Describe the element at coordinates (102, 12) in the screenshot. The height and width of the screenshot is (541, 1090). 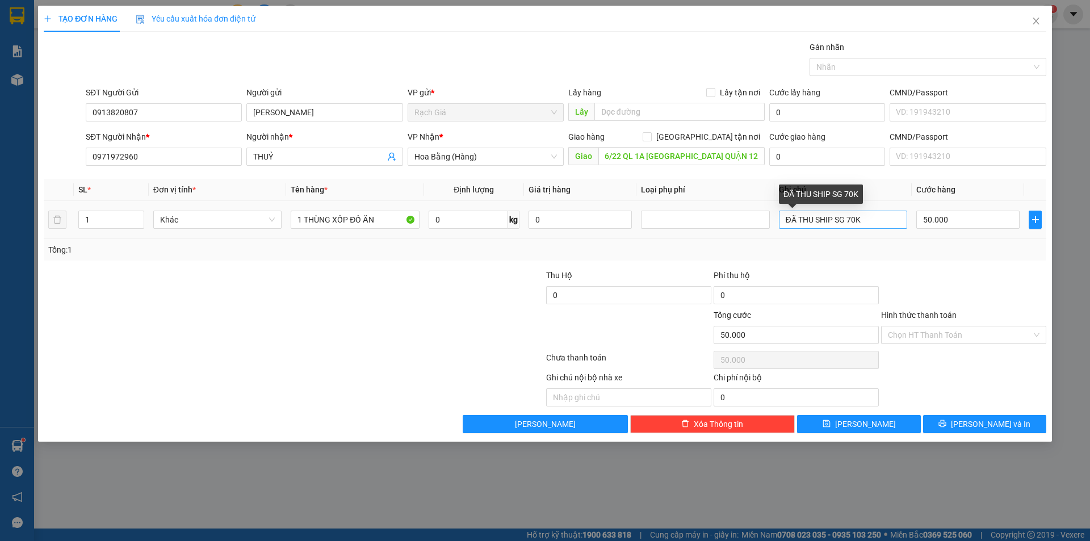
I see `span: 20:30` at that location.